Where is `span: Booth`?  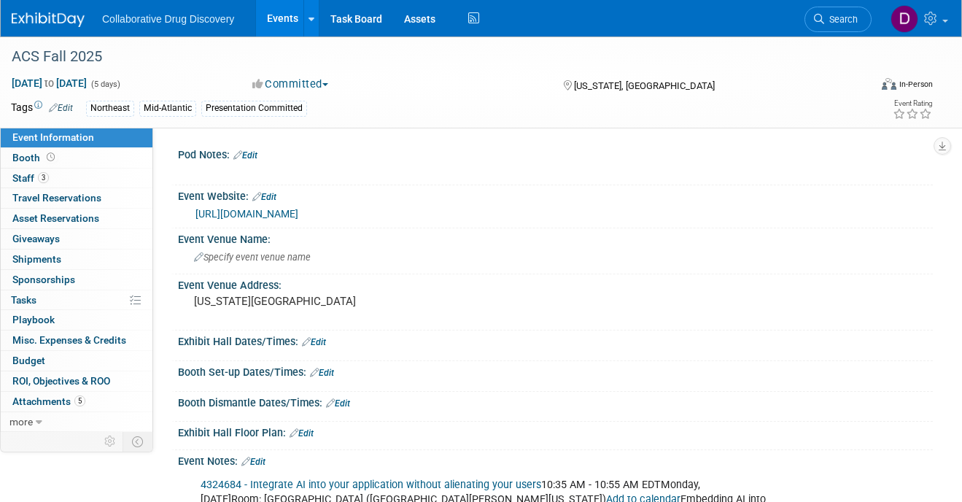
span: Booth is located at coordinates (35, 158).